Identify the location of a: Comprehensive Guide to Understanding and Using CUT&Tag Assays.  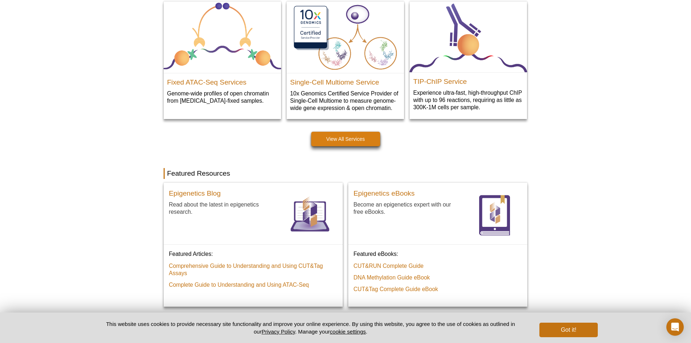
(249, 269).